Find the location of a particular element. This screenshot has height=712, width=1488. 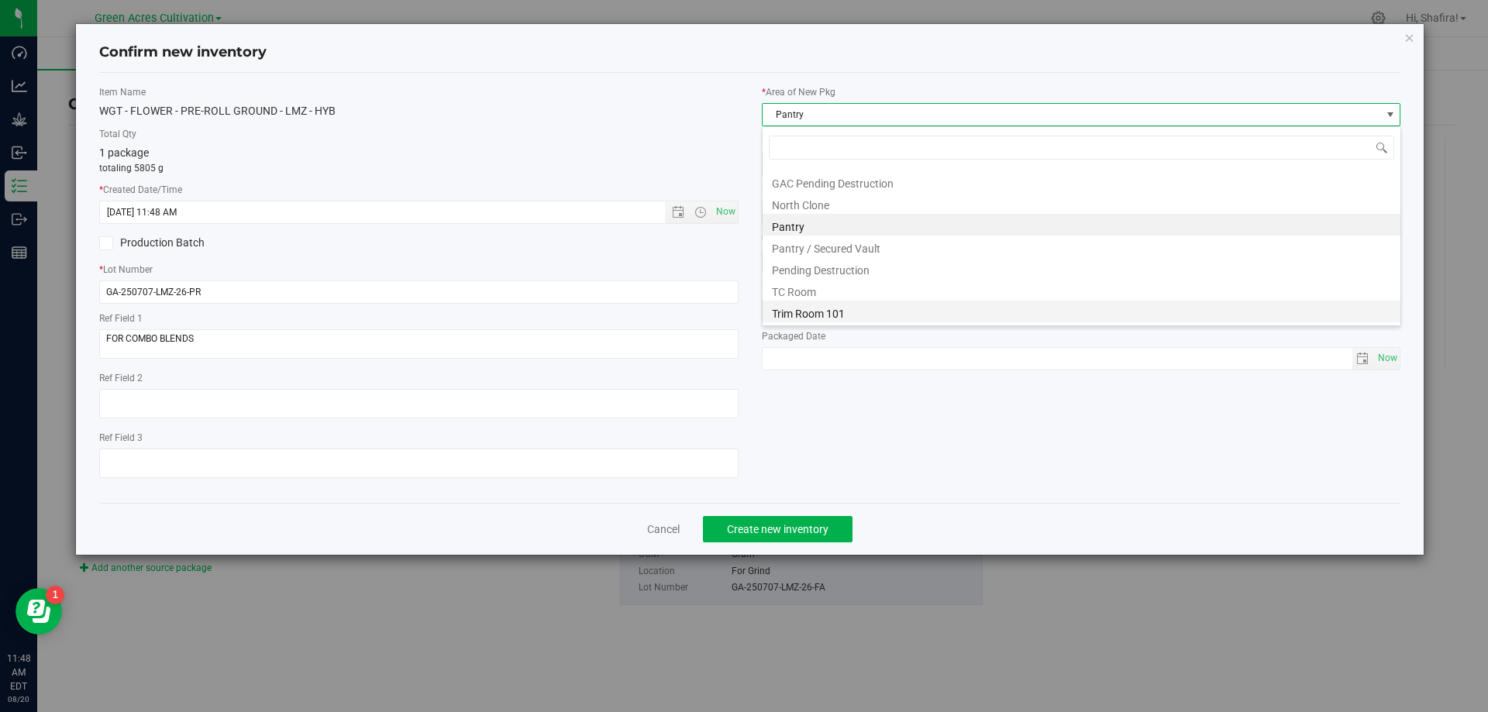

label: Lot Number is located at coordinates (418, 270).